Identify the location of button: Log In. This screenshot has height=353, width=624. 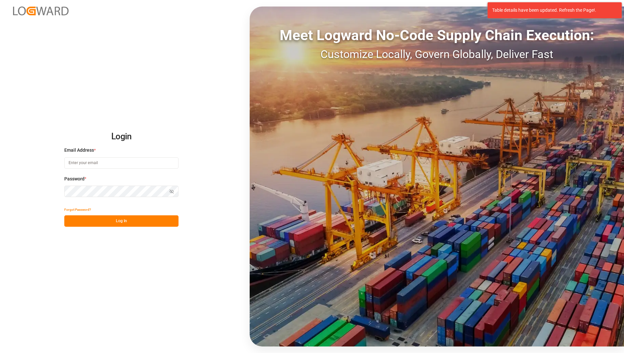
(121, 221).